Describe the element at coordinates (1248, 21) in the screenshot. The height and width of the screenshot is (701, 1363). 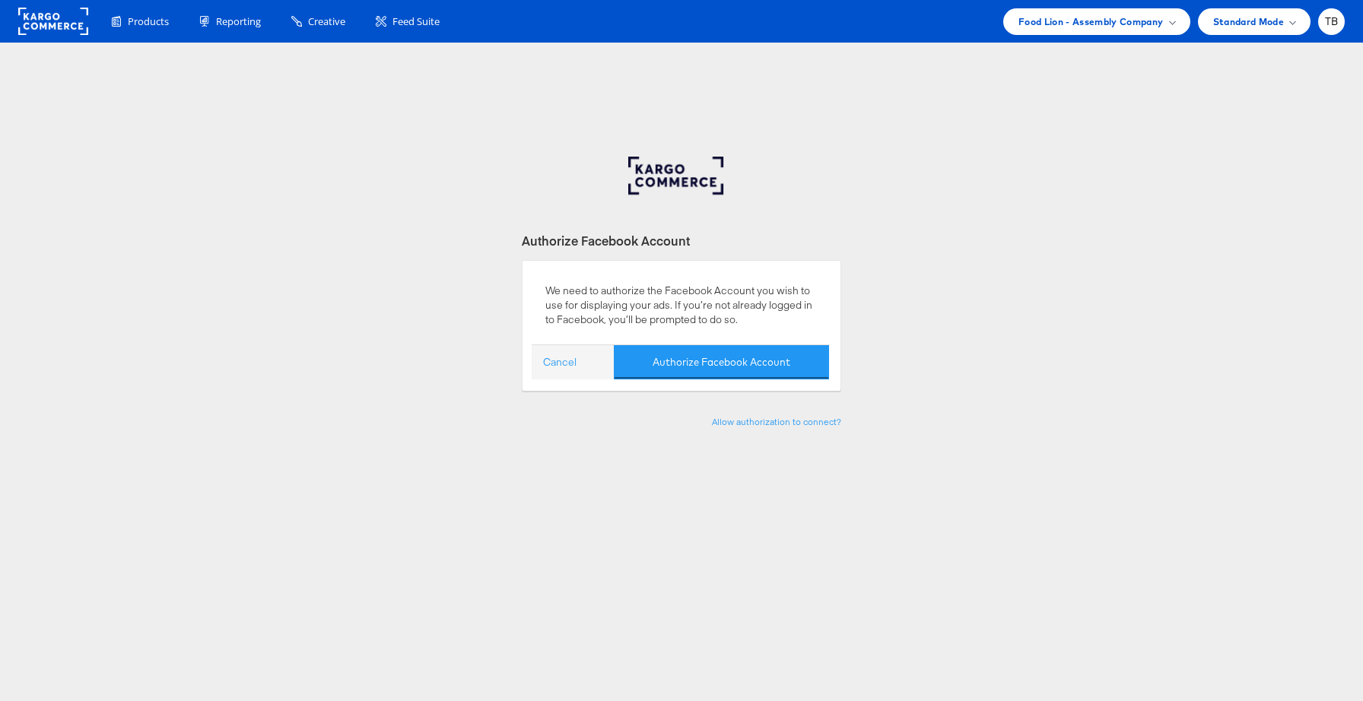
I see `span: Standard Mode` at that location.